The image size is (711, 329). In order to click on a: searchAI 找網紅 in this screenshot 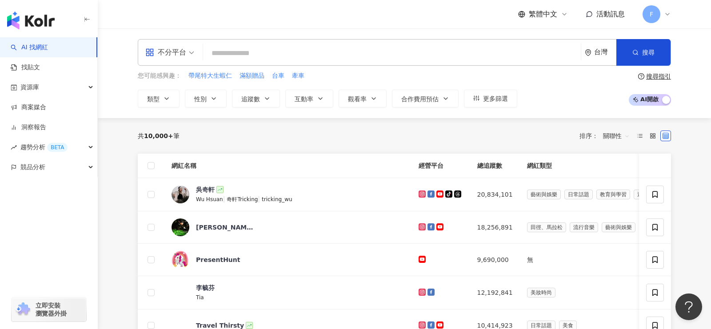, I will do `click(29, 48)`.